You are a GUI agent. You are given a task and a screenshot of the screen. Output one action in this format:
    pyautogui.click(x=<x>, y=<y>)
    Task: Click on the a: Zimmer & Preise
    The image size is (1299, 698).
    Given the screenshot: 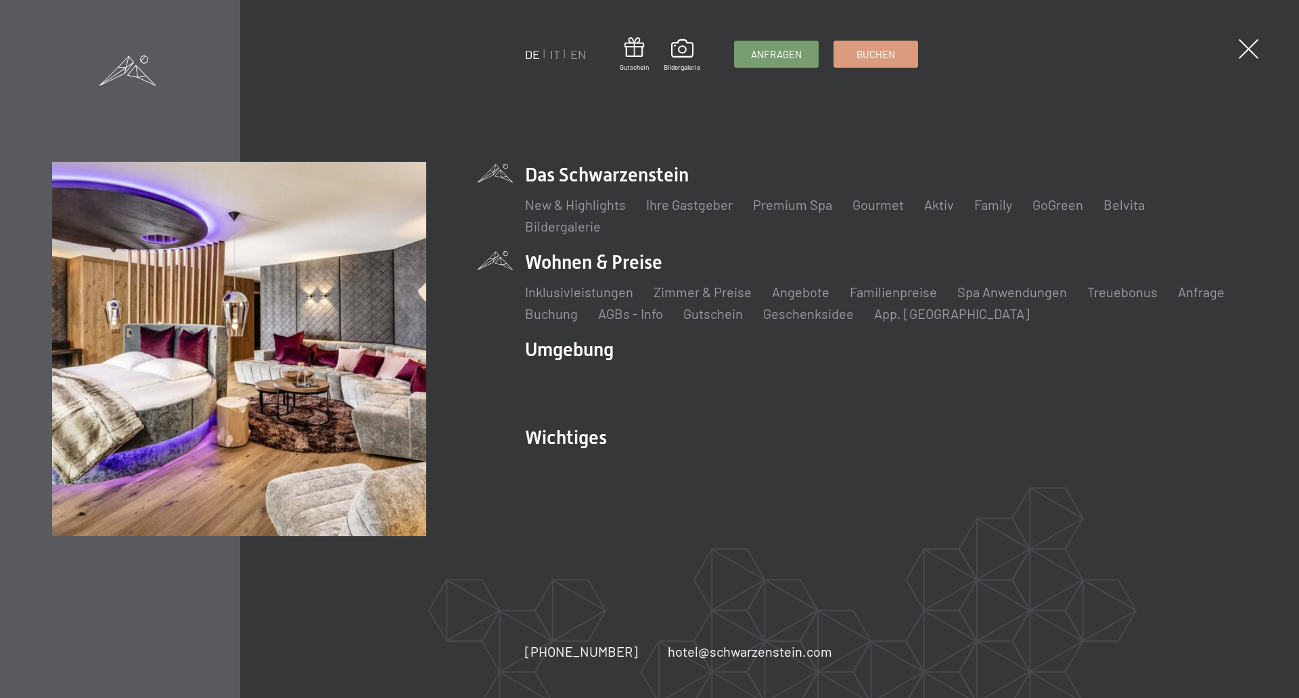 What is the action you would take?
    pyautogui.click(x=702, y=292)
    